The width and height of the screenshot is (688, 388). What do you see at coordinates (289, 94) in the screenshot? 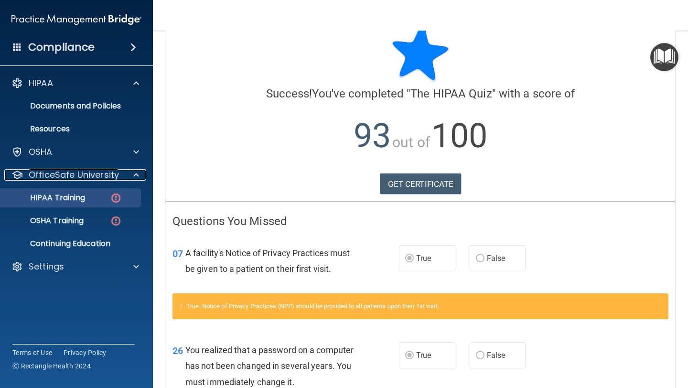
I see `span: Success!` at bounding box center [289, 94].